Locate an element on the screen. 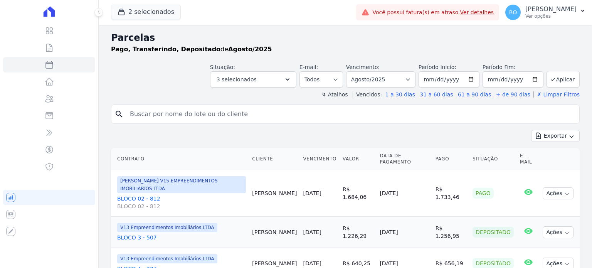  div: Depositado is located at coordinates (493, 232).